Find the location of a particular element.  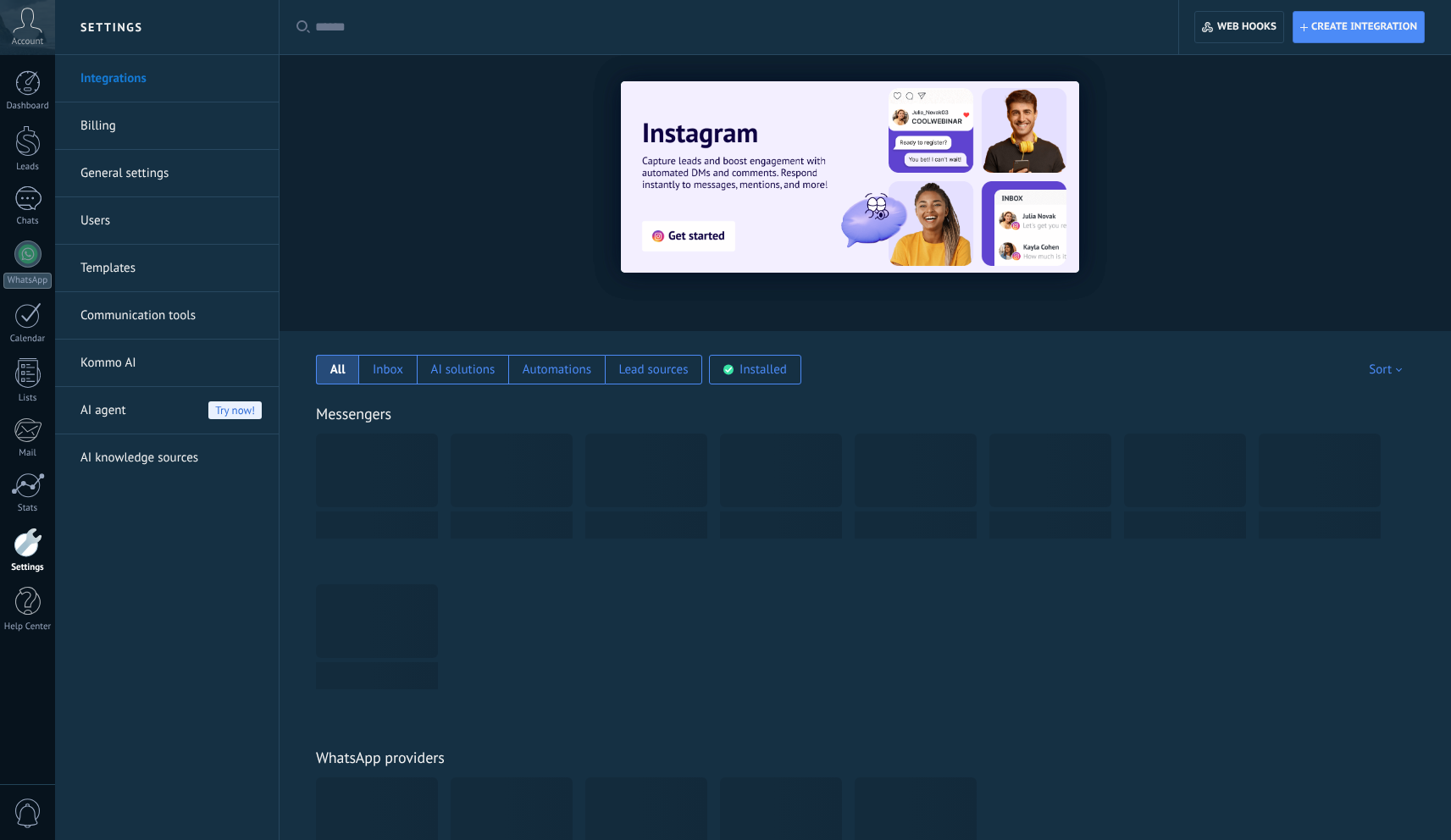

a: WhatsApp providers is located at coordinates (380, 757).